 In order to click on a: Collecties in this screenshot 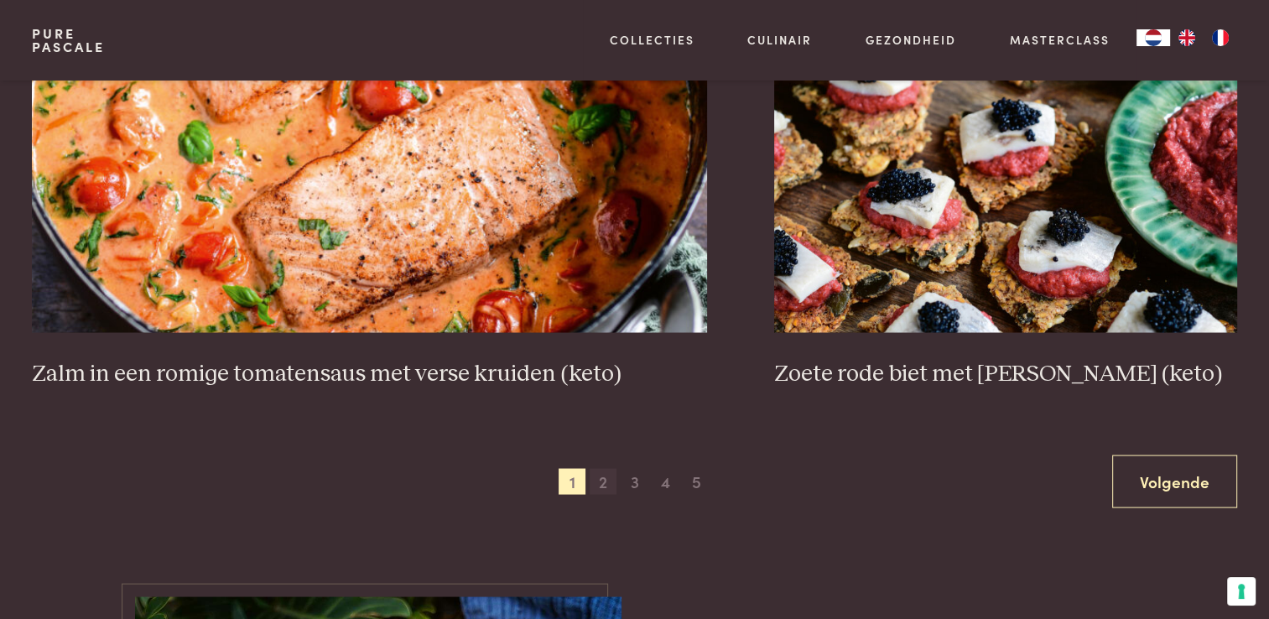, I will do `click(652, 39)`.